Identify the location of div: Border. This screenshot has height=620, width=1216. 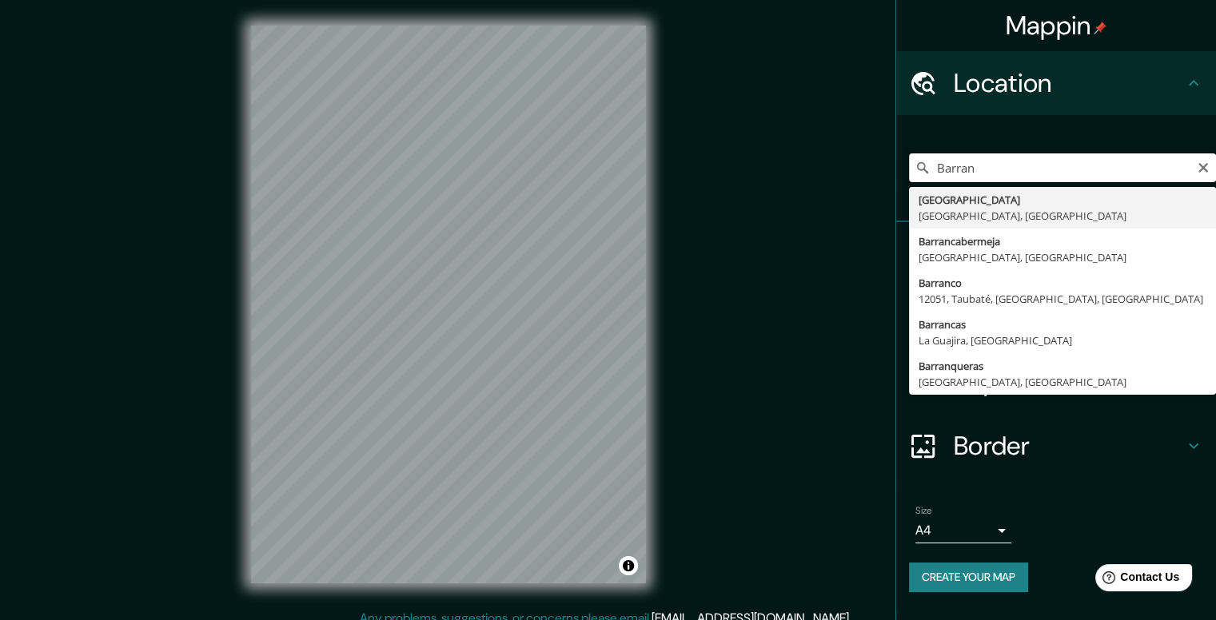
(1056, 446).